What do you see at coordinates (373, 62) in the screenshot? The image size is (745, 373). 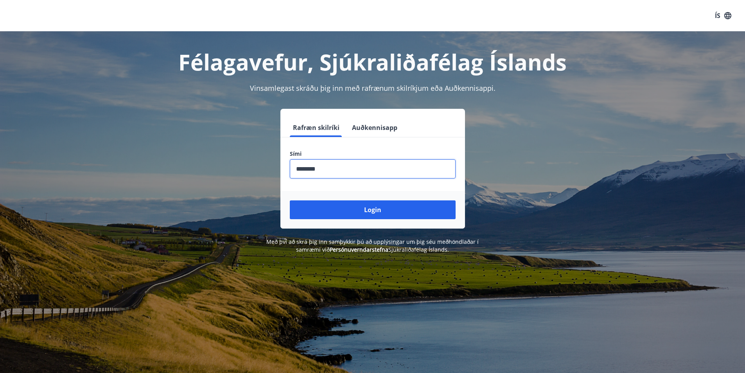 I see `h1: Félagavefur, Sjúkraliðafélag Íslands` at bounding box center [373, 62].